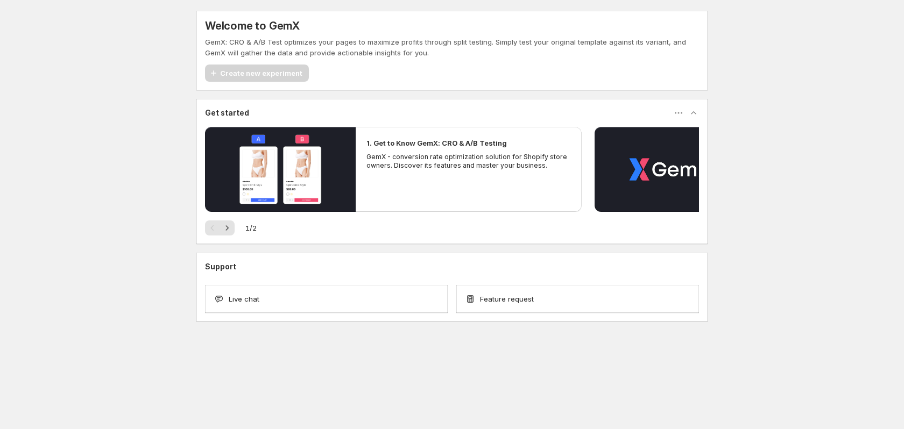 This screenshot has width=904, height=429. I want to click on h3: Support, so click(221, 267).